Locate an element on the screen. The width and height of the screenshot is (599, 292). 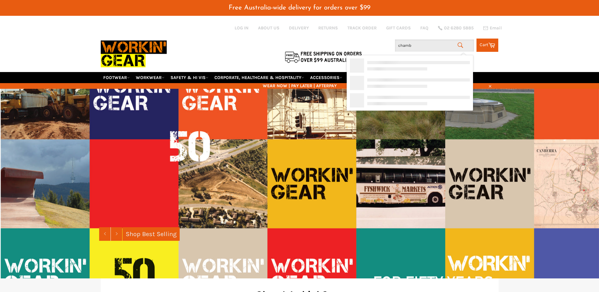
a: WORKWEAR is located at coordinates (150, 77).